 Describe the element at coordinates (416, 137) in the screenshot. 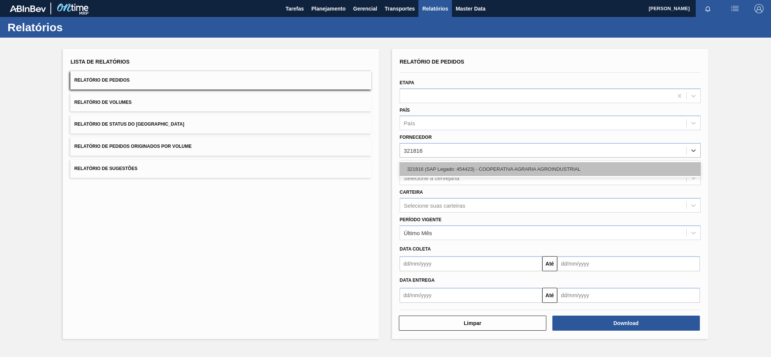

I see `label: Fornecedor` at that location.